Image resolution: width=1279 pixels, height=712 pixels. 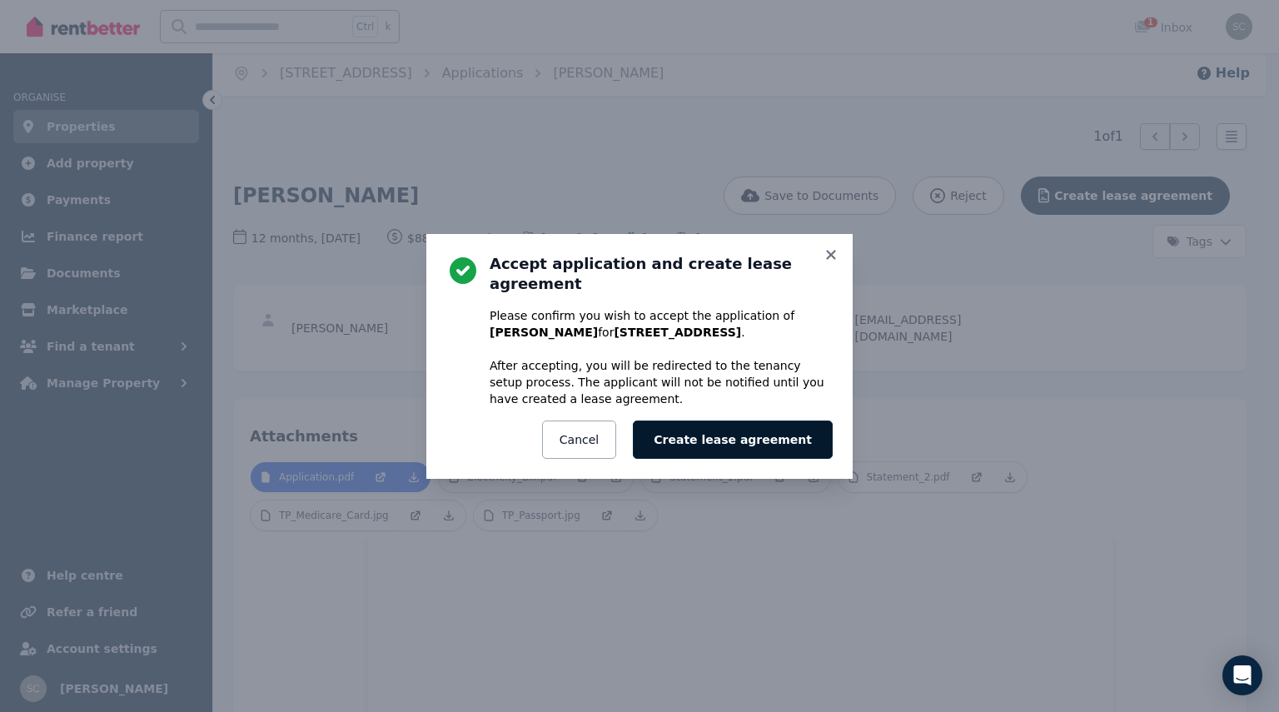 I want to click on div: Open Intercom Messenger, so click(x=1243, y=675).